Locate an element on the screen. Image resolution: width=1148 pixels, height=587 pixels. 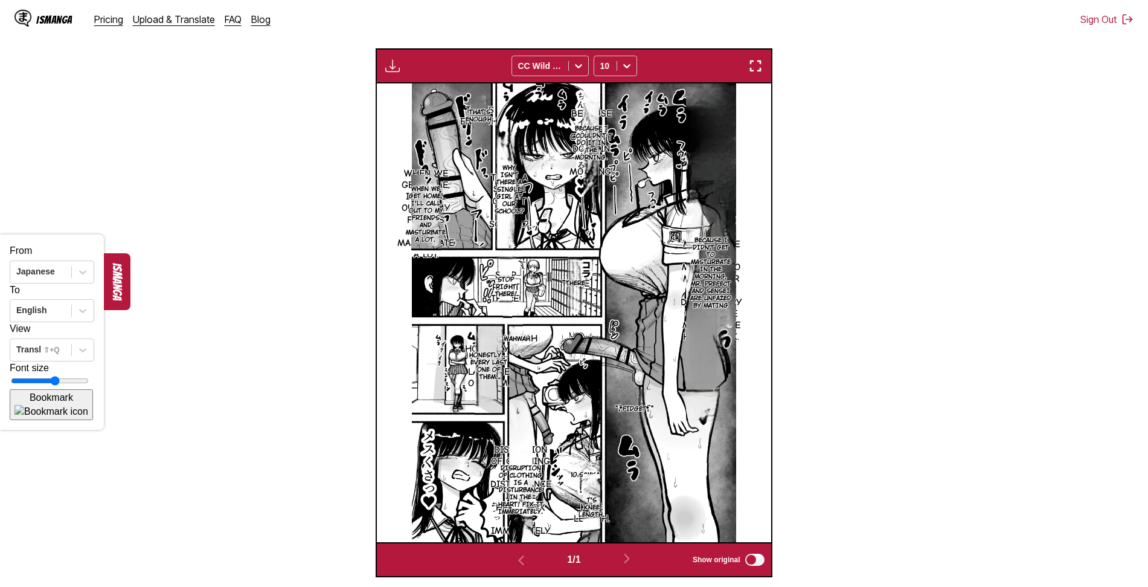
span: Show original is located at coordinates (716, 559).